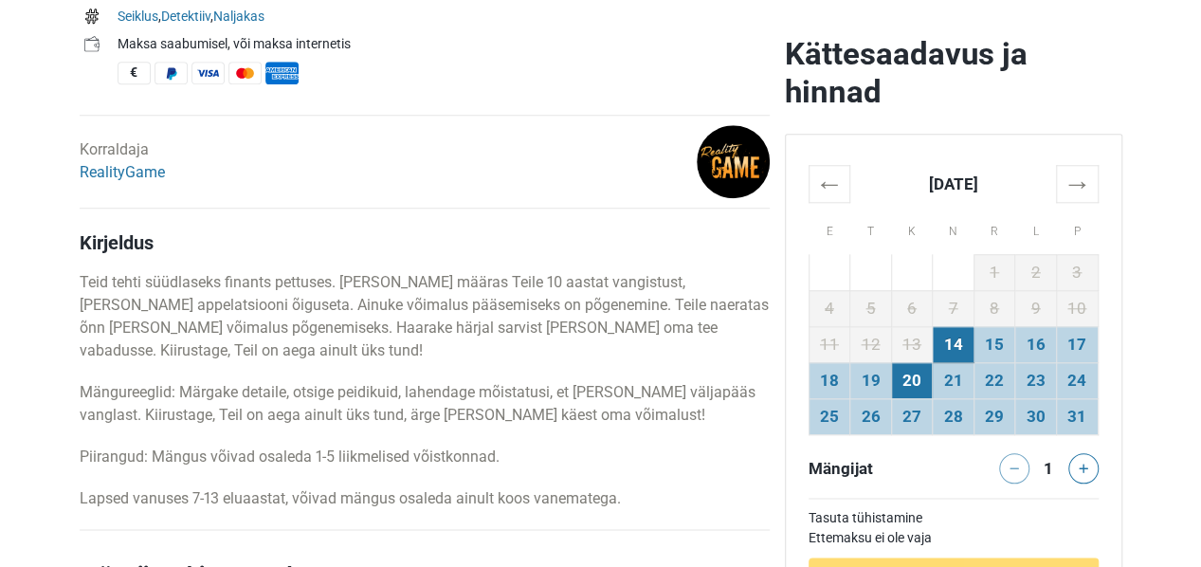  What do you see at coordinates (994, 228) in the screenshot?
I see `th: R` at bounding box center [994, 228].